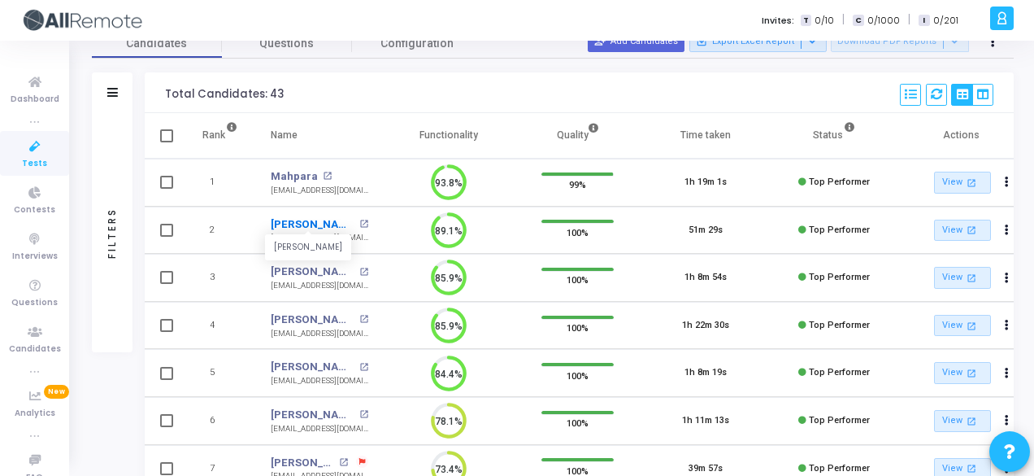 Image resolution: width=1034 pixels, height=476 pixels. Describe the element at coordinates (294, 176) in the screenshot. I see `a: Mahpara` at that location.